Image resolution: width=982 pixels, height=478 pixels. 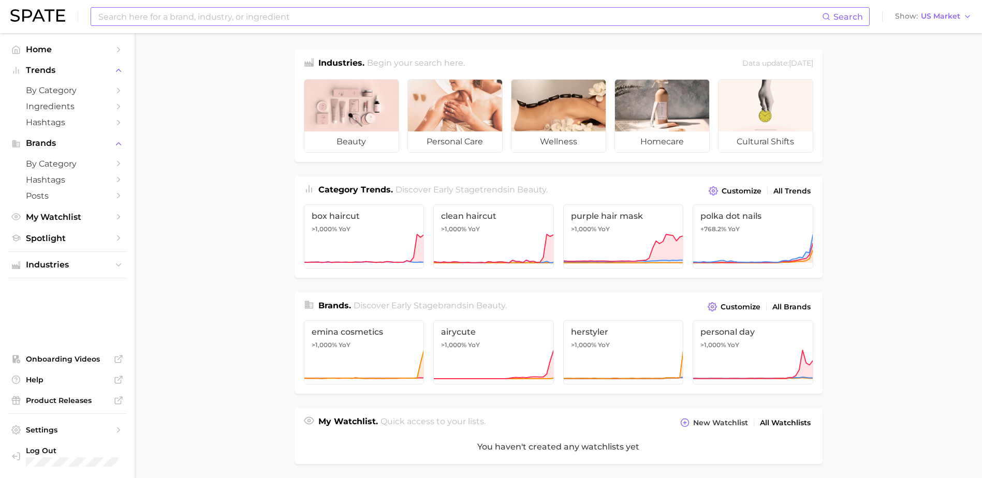 What do you see at coordinates (364, 332) in the screenshot?
I see `span: emina cosmetics` at bounding box center [364, 332].